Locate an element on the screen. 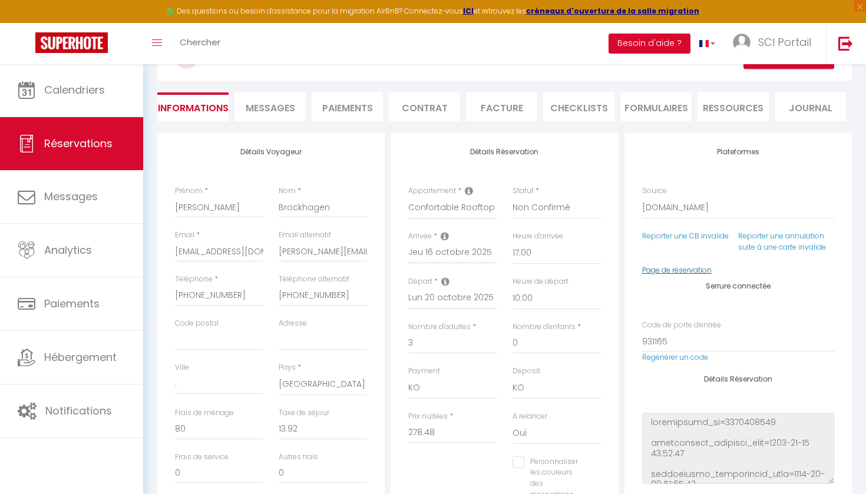  li: Informations is located at coordinates (193, 107).